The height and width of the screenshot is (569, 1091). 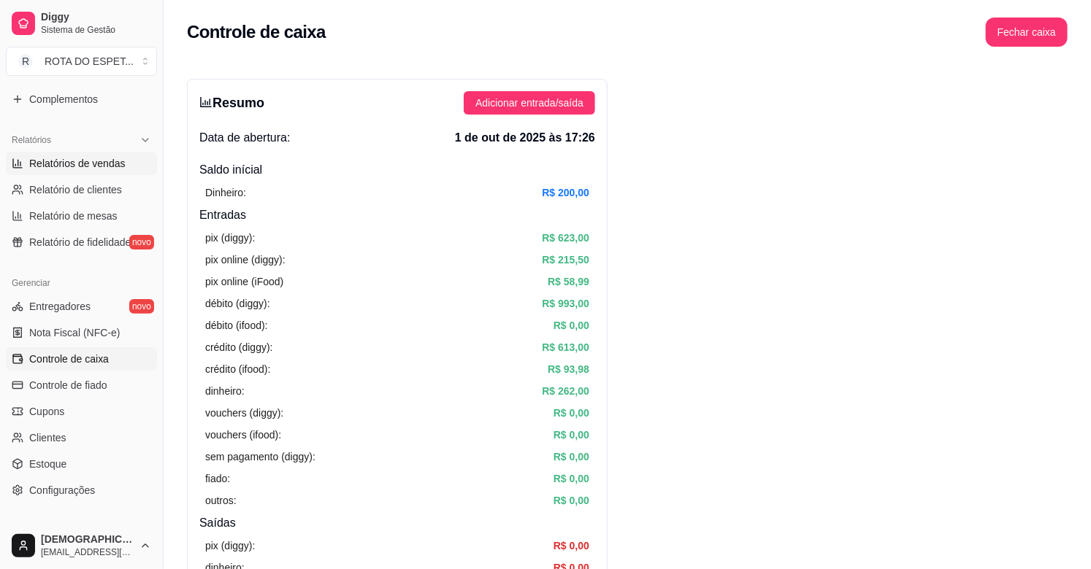 I want to click on article: R$ 58,99, so click(x=568, y=282).